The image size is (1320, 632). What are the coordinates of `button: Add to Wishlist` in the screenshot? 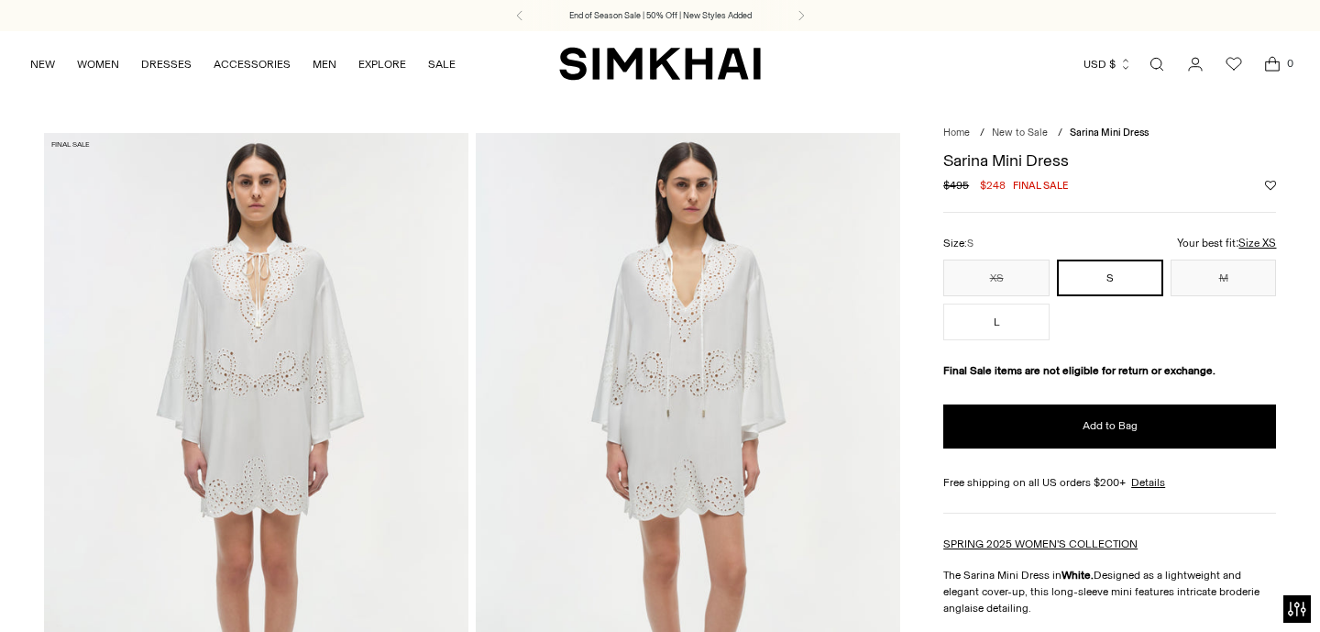 It's located at (1271, 185).